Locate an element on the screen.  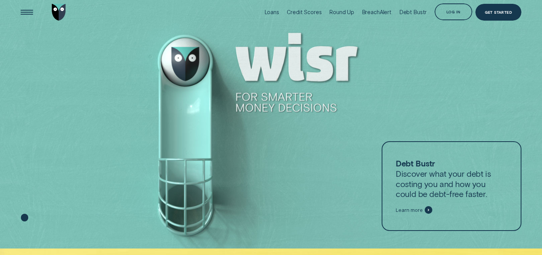
div: Debt Bustr is located at coordinates (414, 12).